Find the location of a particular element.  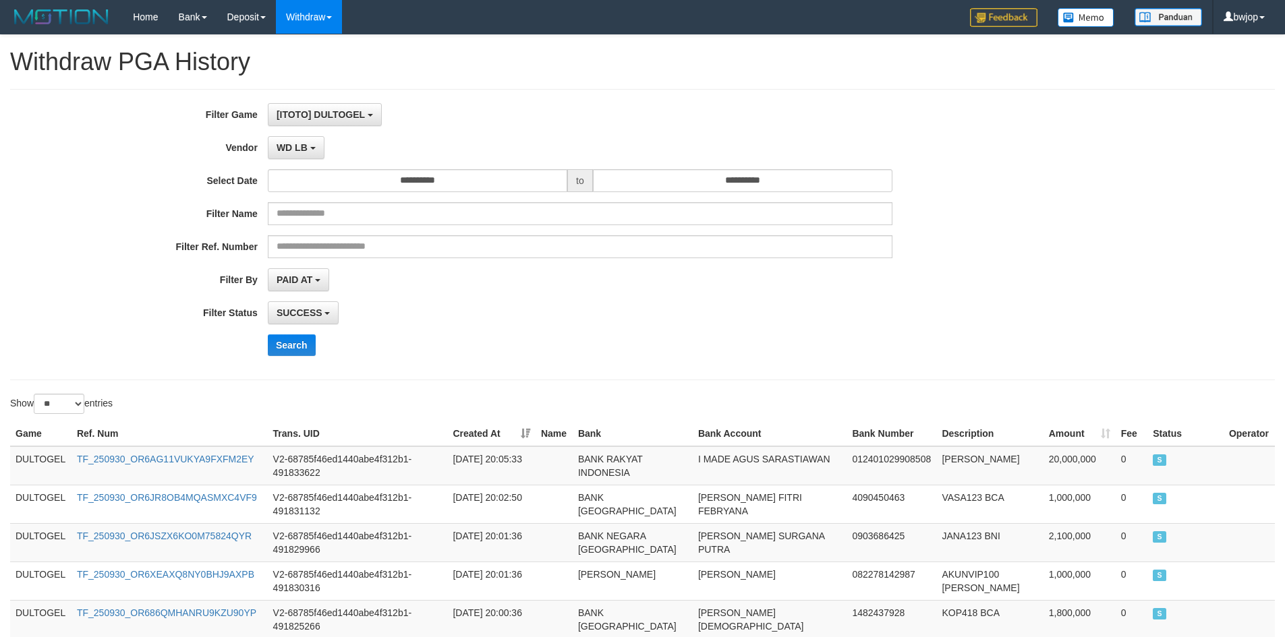

button: SUCCESS is located at coordinates (304, 313).